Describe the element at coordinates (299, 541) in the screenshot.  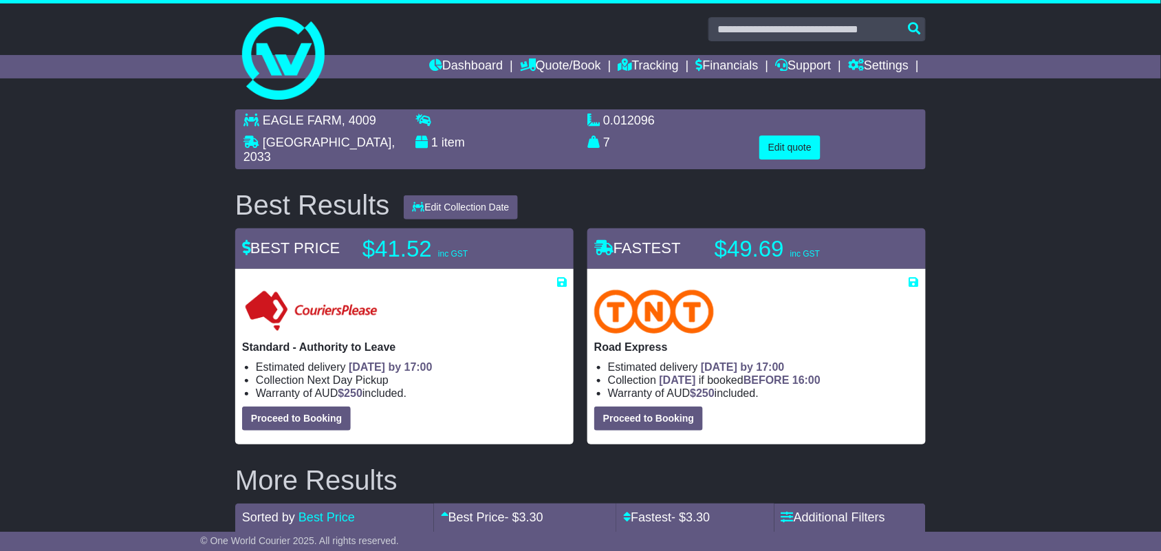
I see `span: © One World Courier 2025. All rights reserved.` at that location.